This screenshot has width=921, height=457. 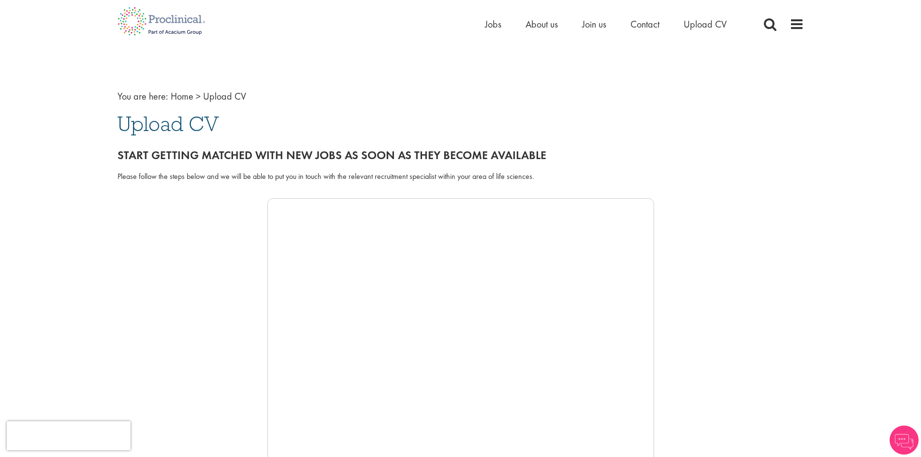 I want to click on div: Please follow the steps below and we will be able to put you in touch with the relevant recruitme..., so click(x=461, y=176).